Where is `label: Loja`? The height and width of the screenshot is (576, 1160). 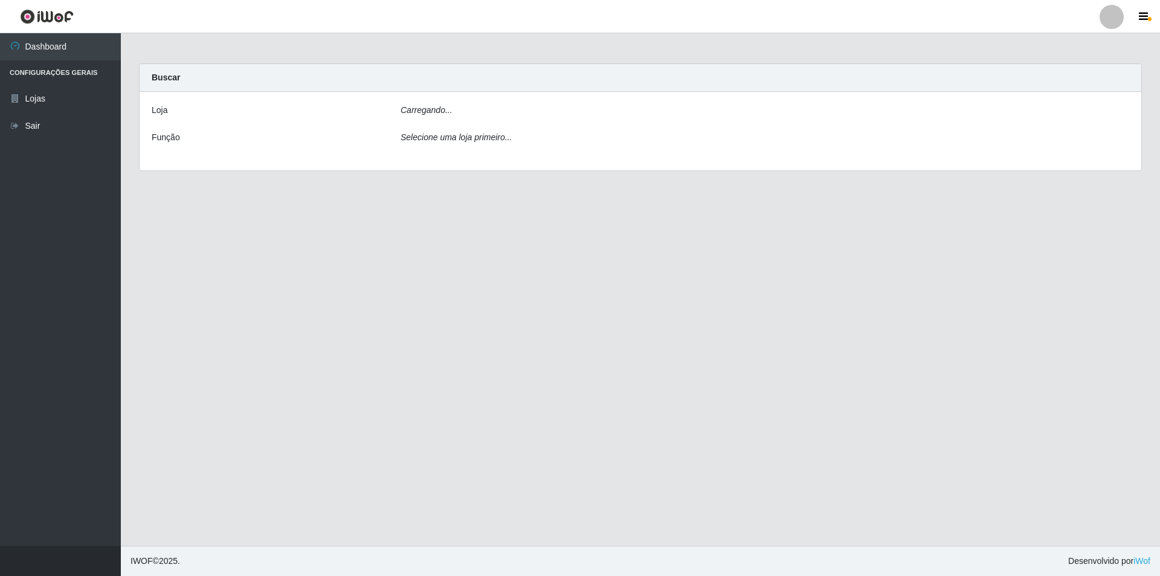 label: Loja is located at coordinates (160, 110).